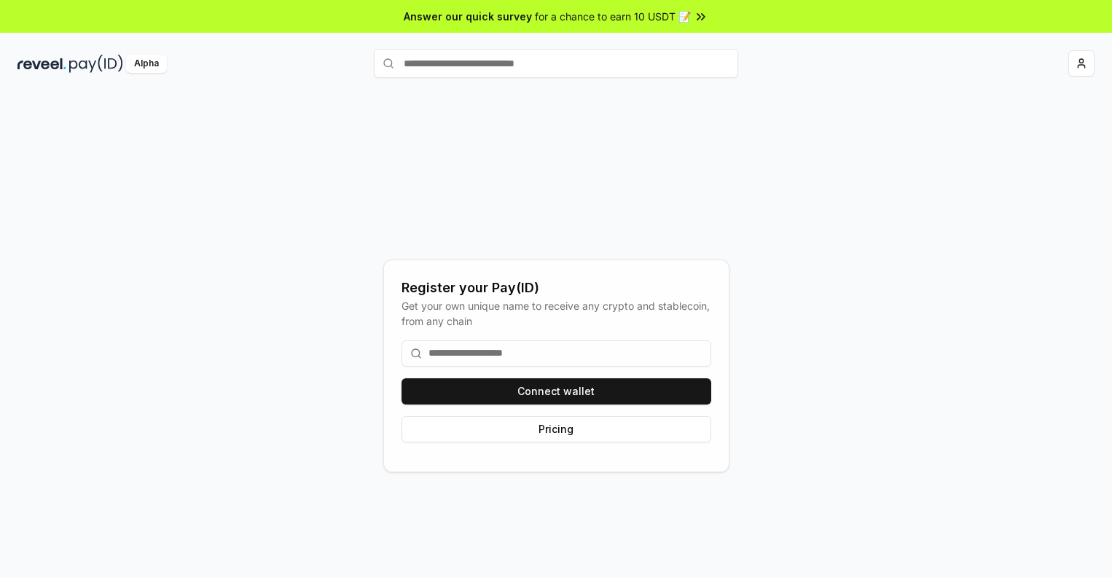  What do you see at coordinates (556, 288) in the screenshot?
I see `div: Register your Pay(ID)` at bounding box center [556, 288].